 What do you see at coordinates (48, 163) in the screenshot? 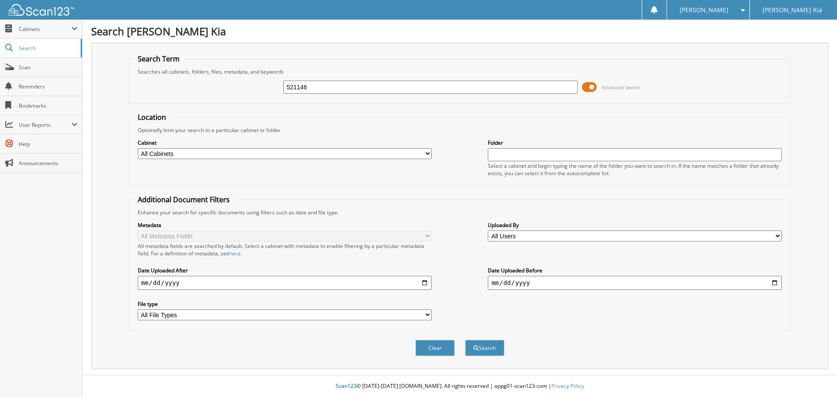
I see `span: Announcements` at bounding box center [48, 163].